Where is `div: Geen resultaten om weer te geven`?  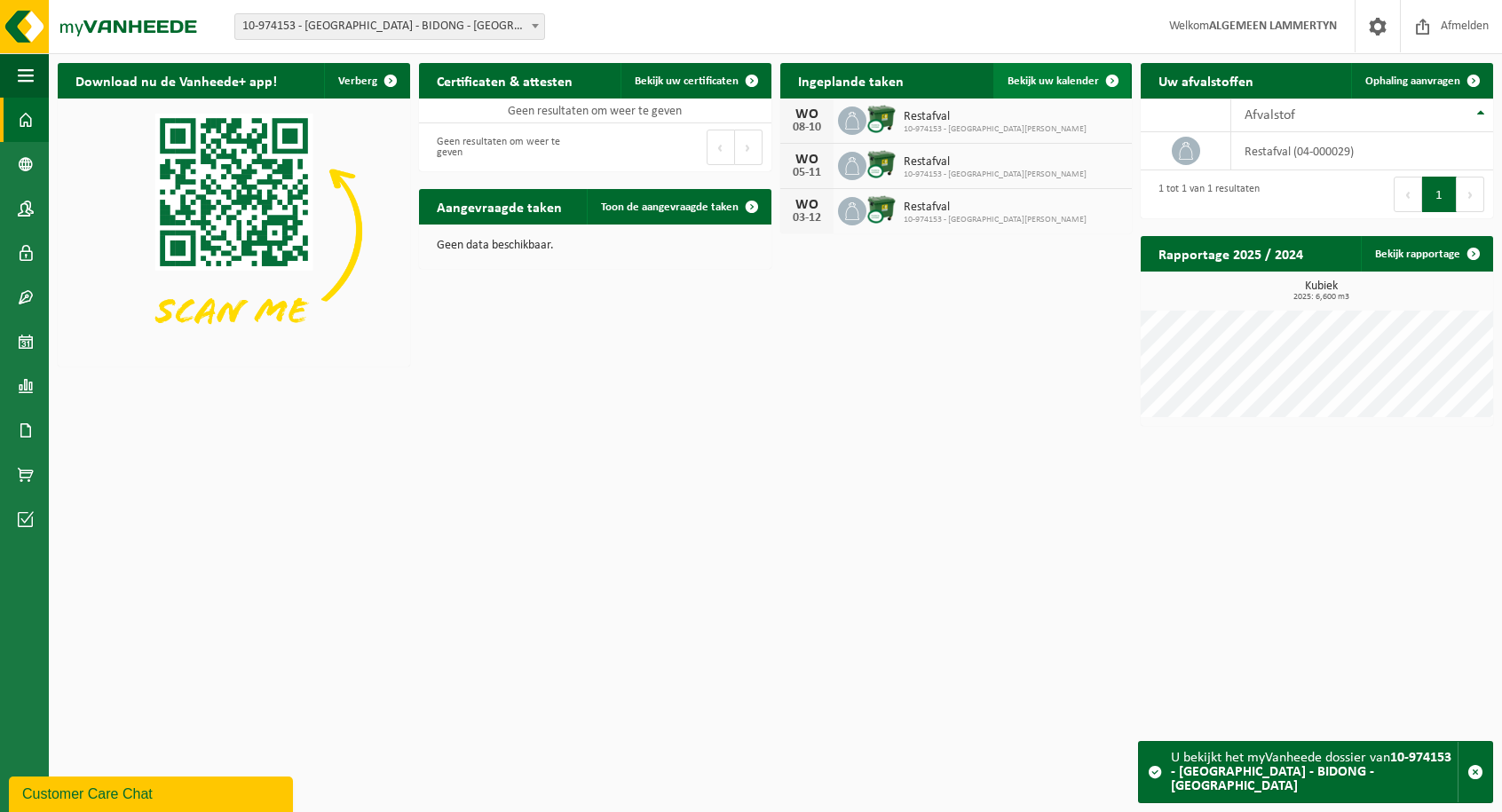
div: Geen resultaten om weer te geven is located at coordinates (507, 147).